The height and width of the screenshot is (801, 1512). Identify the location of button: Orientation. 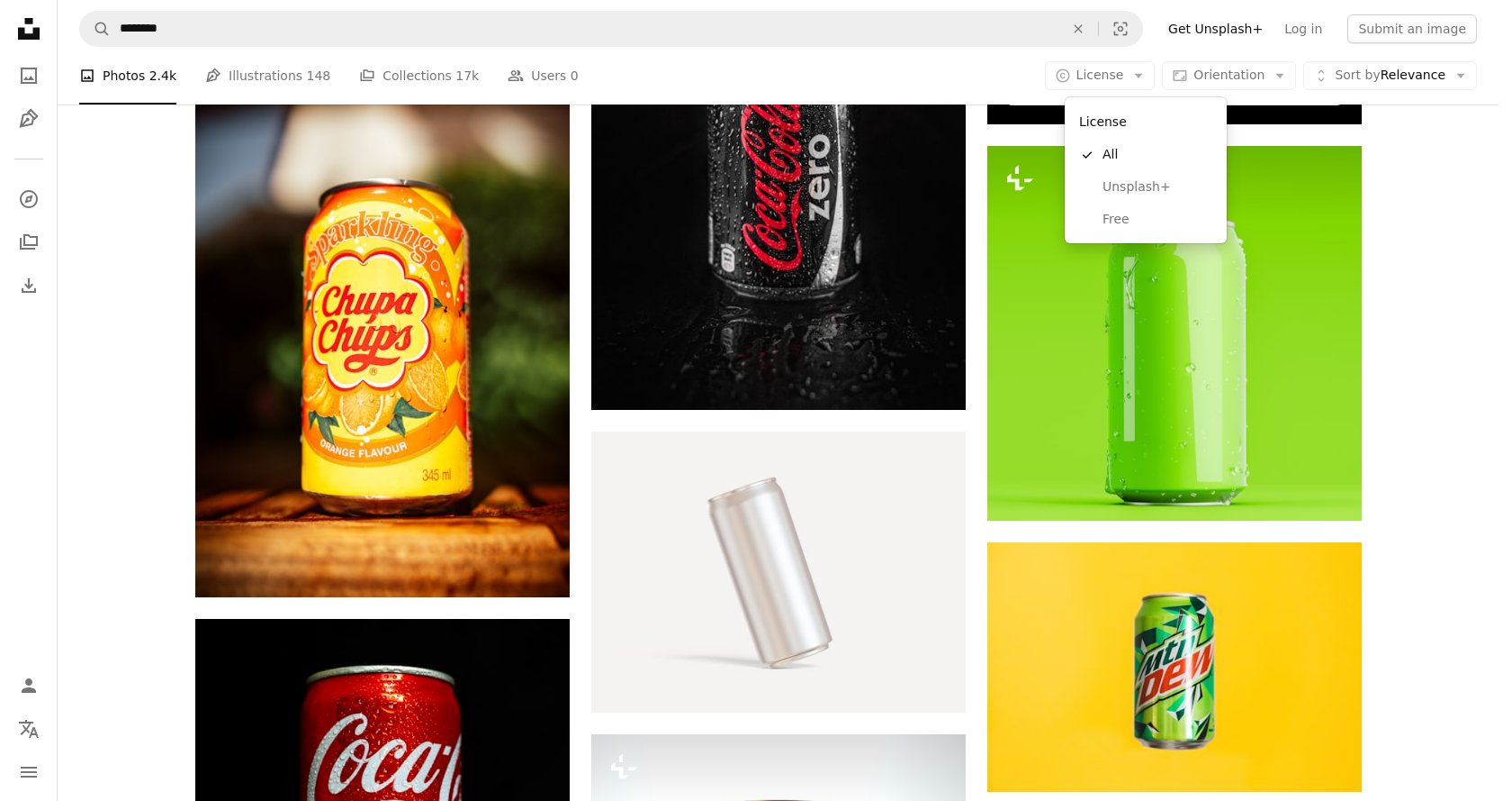
(1228, 76).